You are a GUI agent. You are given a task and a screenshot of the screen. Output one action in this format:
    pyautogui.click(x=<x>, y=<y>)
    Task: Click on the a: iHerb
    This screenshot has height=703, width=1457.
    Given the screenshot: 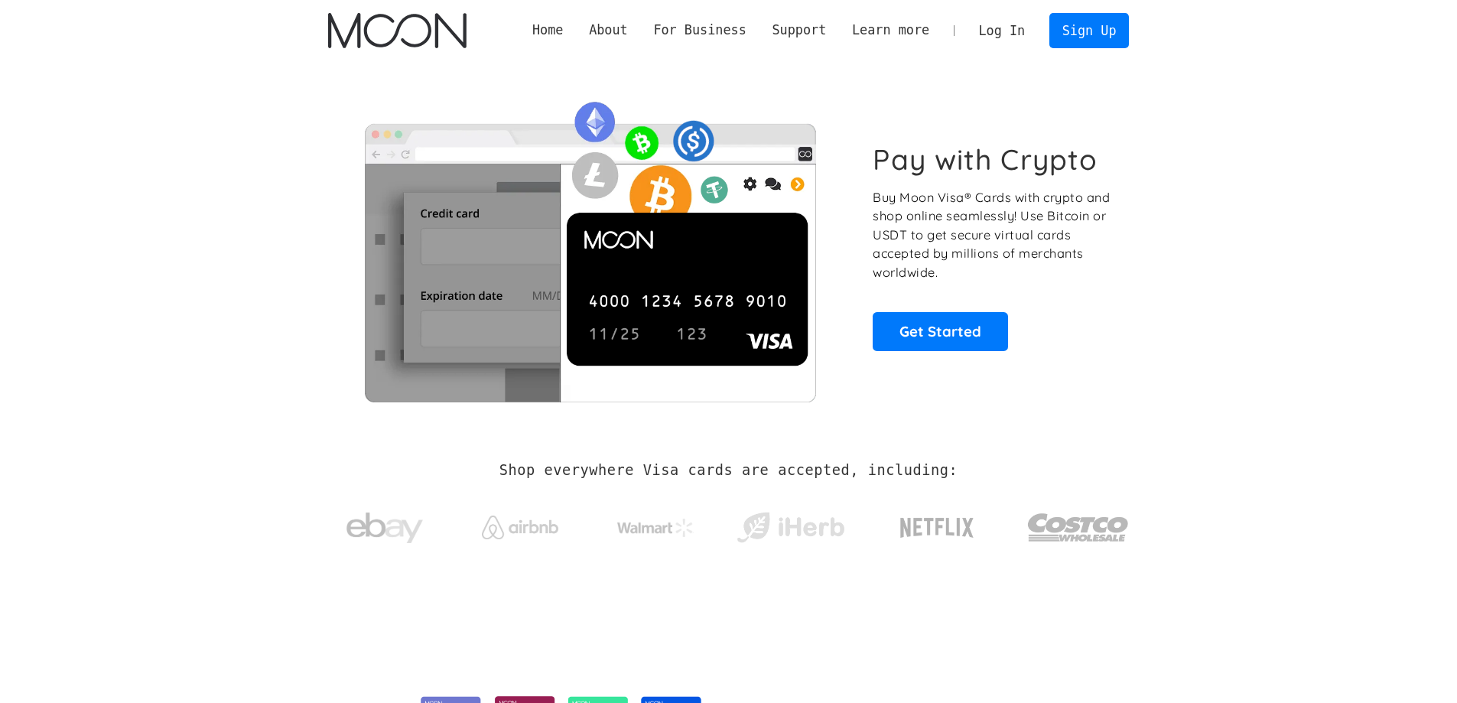 What is the action you would take?
    pyautogui.click(x=790, y=524)
    